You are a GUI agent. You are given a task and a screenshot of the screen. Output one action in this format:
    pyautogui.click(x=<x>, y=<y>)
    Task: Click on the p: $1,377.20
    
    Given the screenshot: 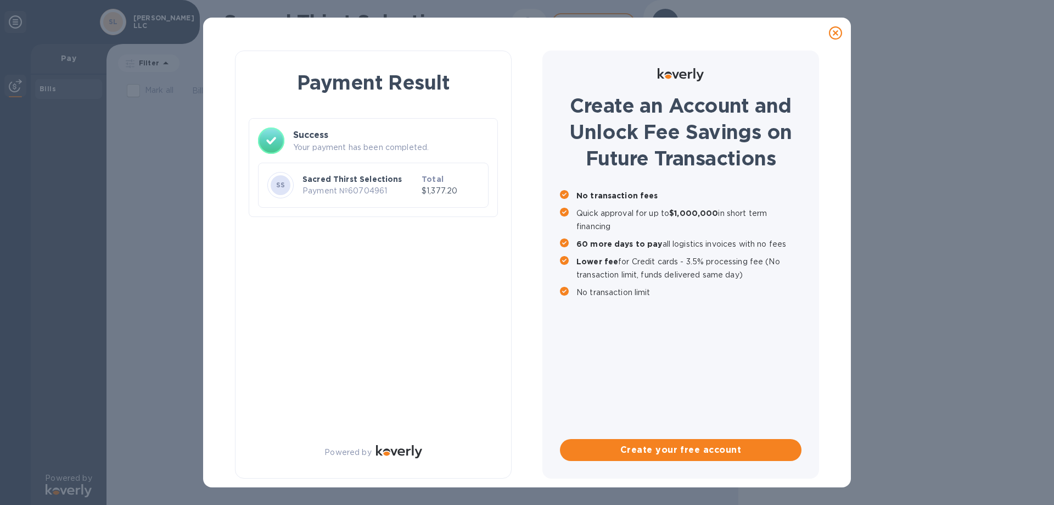 What is the action you would take?
    pyautogui.click(x=450, y=191)
    